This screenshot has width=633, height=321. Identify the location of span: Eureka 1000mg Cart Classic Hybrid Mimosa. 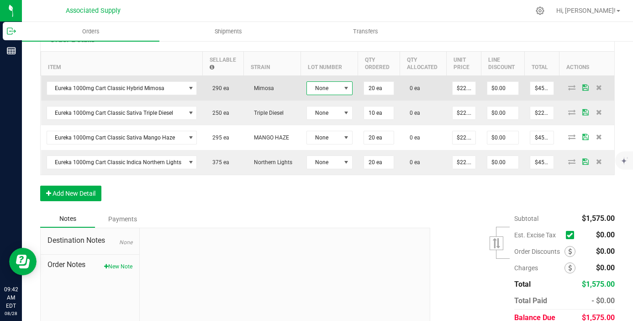
(116, 88).